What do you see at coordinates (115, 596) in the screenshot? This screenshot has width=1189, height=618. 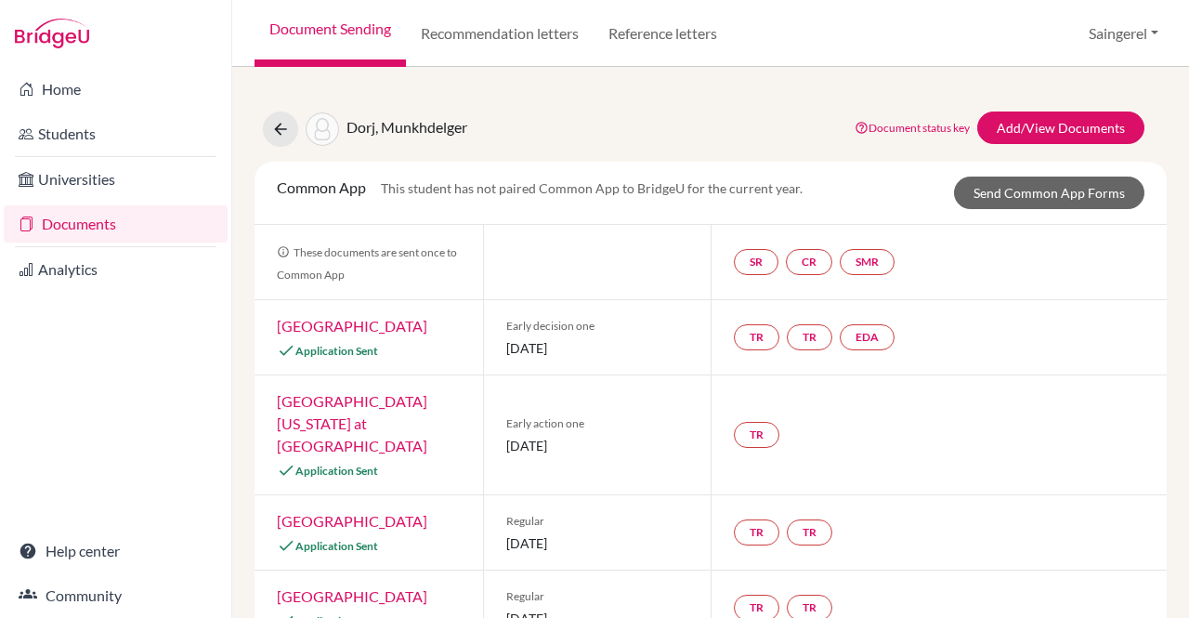 I see `a: Community` at bounding box center [115, 596].